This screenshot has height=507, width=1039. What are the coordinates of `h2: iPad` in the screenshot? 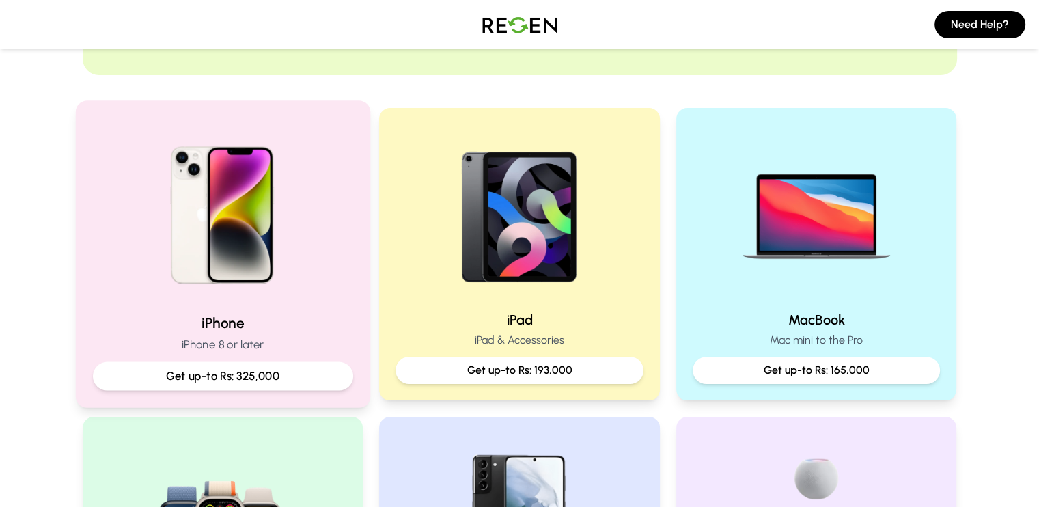 It's located at (519, 320).